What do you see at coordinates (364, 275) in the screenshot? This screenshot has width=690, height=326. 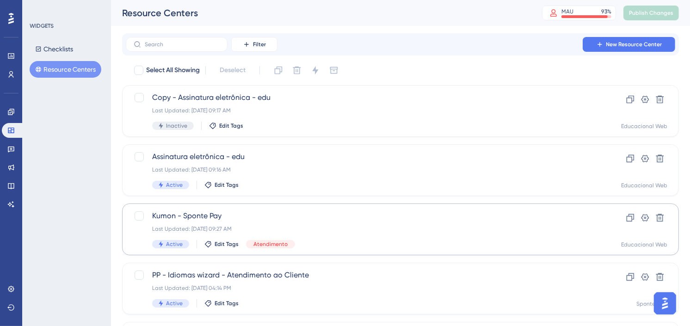 I see `span: PP - Idiomas wizard - Atendimento ao Cliente` at bounding box center [364, 275].